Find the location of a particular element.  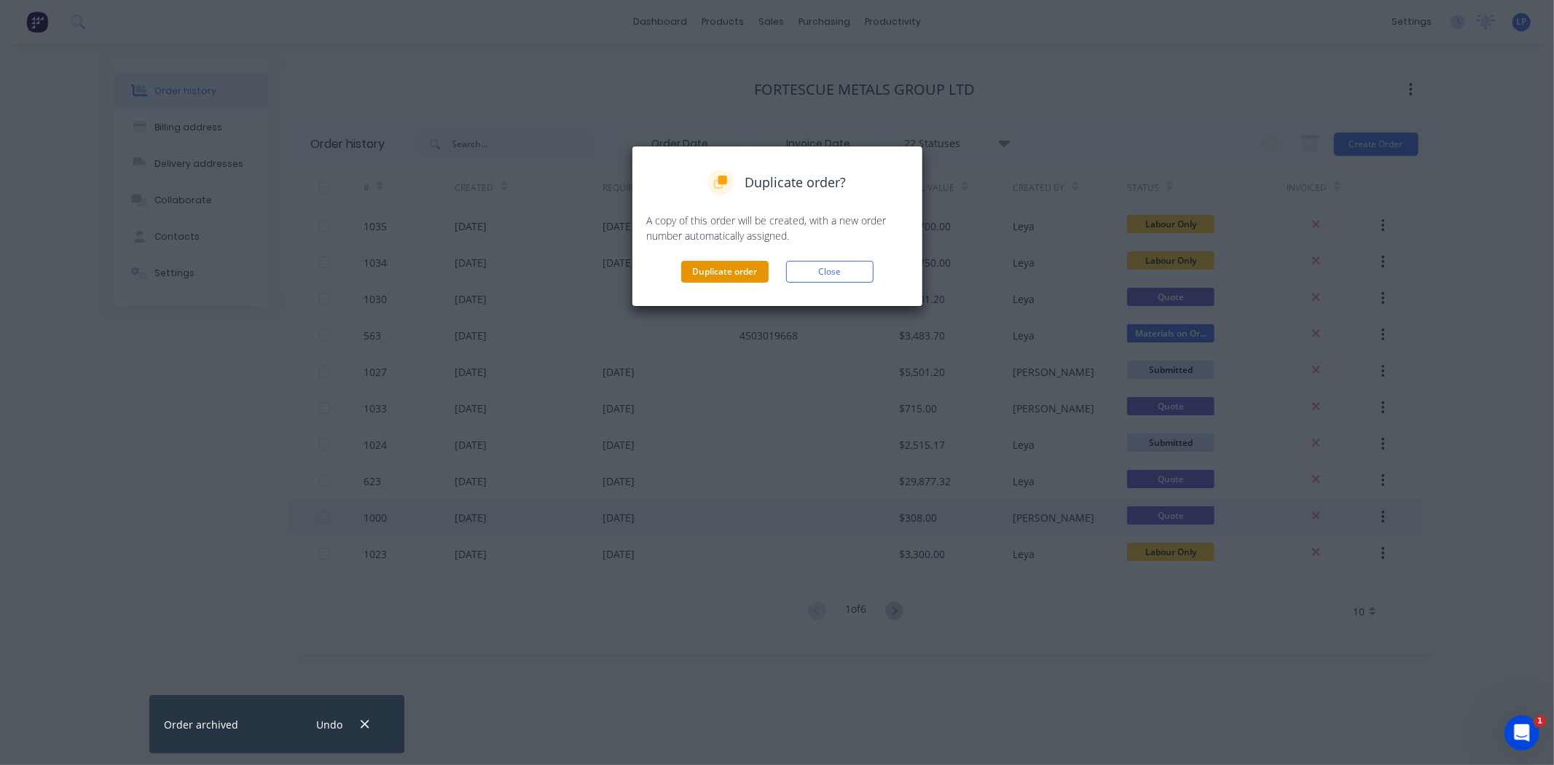

span: Duplicate order? is located at coordinates (795, 182).